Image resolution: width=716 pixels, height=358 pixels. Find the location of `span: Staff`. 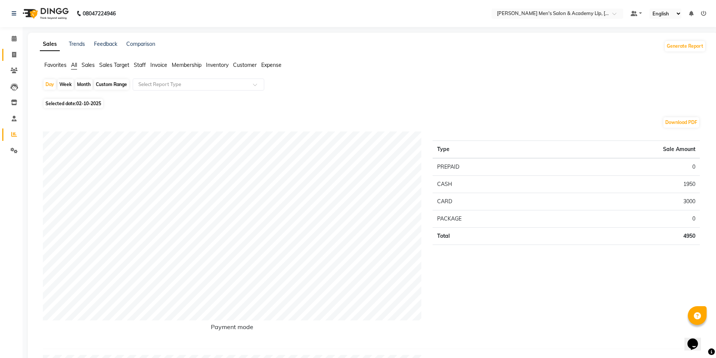

span: Staff is located at coordinates (140, 65).